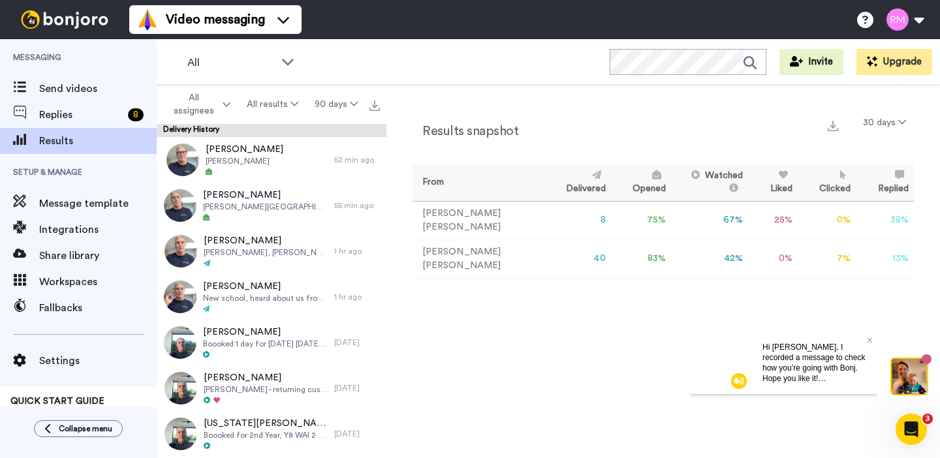  I want to click on h2: Results snapshot, so click(465, 131).